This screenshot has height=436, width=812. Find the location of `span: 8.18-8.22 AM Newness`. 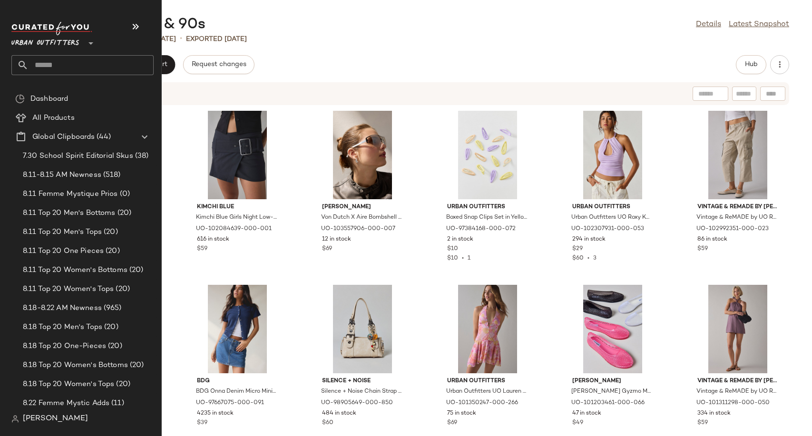

span: 8.18-8.22 AM Newness is located at coordinates (62, 308).